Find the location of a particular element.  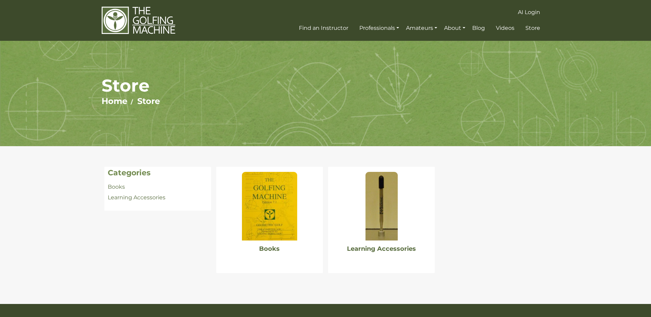

h1: Store is located at coordinates (325, 85).